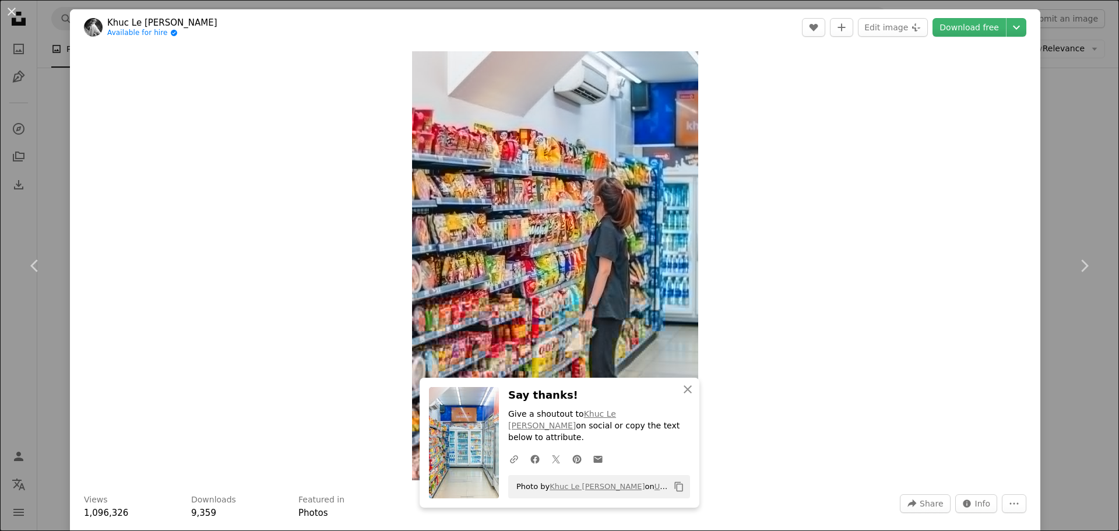  Describe the element at coordinates (213, 500) in the screenshot. I see `h3: Downloads` at that location.